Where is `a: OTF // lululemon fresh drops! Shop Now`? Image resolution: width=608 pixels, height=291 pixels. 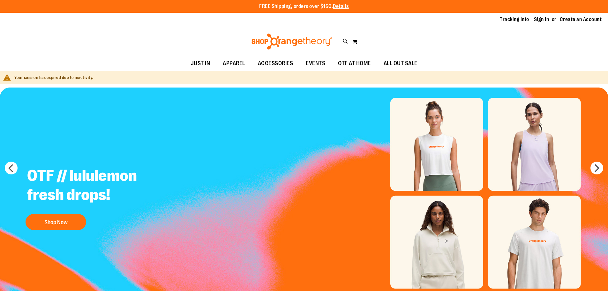 a: OTF // lululemon fresh drops! Shop Now is located at coordinates (101, 197).